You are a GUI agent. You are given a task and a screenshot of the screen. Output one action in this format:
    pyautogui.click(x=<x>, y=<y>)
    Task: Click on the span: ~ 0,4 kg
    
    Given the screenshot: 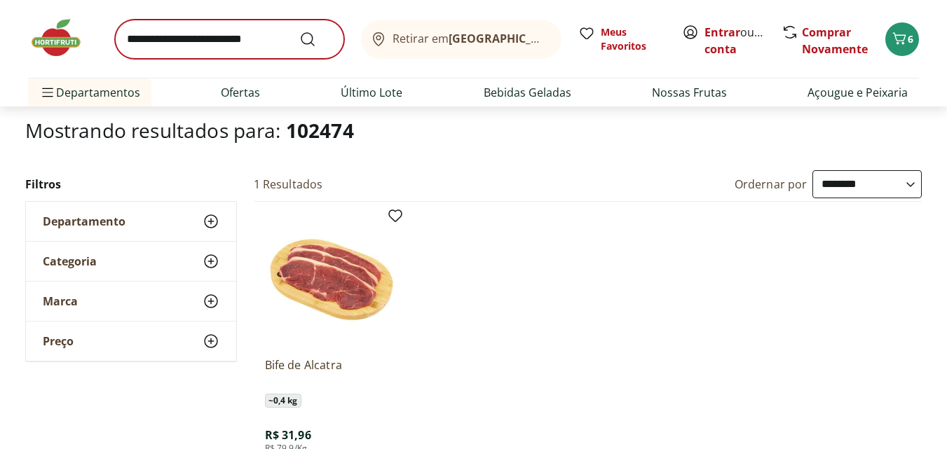 What is the action you would take?
    pyautogui.click(x=283, y=401)
    